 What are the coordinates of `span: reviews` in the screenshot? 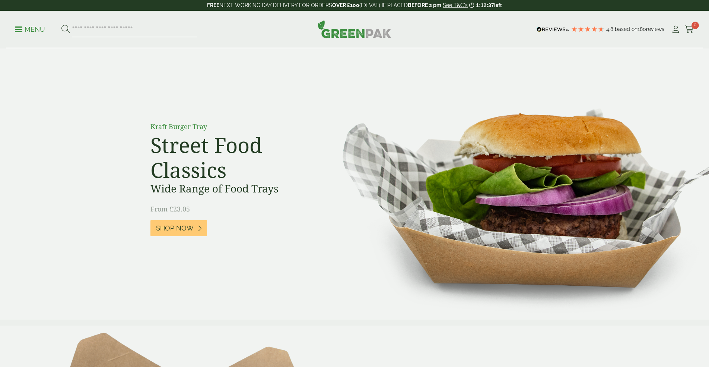 It's located at (655, 29).